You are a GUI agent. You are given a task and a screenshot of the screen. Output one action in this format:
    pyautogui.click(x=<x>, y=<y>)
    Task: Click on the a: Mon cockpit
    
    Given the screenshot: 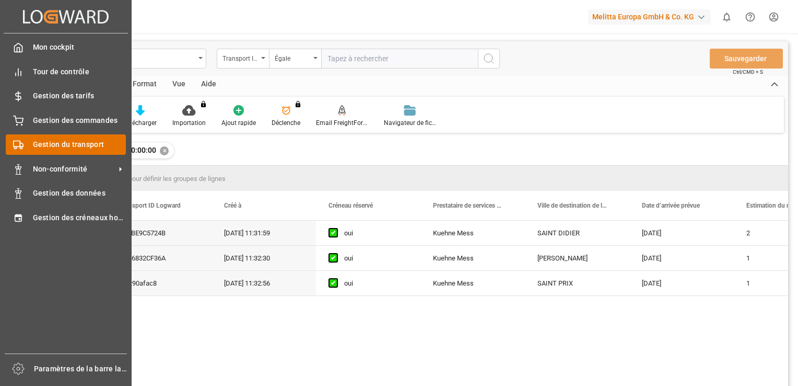 What is the action you would take?
    pyautogui.click(x=66, y=47)
    